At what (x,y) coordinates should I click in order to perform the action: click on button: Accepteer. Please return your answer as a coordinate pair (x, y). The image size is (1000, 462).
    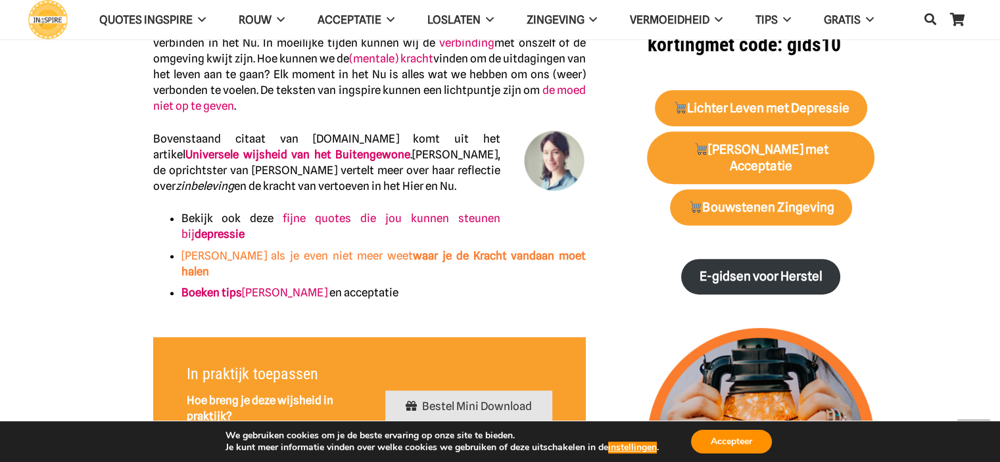
    Looking at the image, I should click on (731, 442).